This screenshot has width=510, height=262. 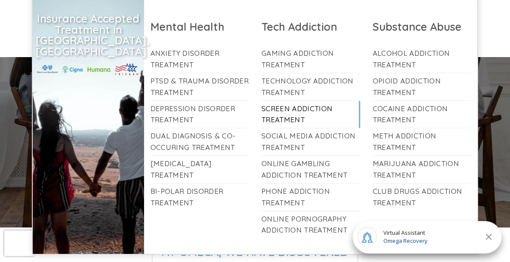 What do you see at coordinates (200, 87) in the screenshot?
I see `a: PTSD & Trauma Disorder Treatment` at bounding box center [200, 87].